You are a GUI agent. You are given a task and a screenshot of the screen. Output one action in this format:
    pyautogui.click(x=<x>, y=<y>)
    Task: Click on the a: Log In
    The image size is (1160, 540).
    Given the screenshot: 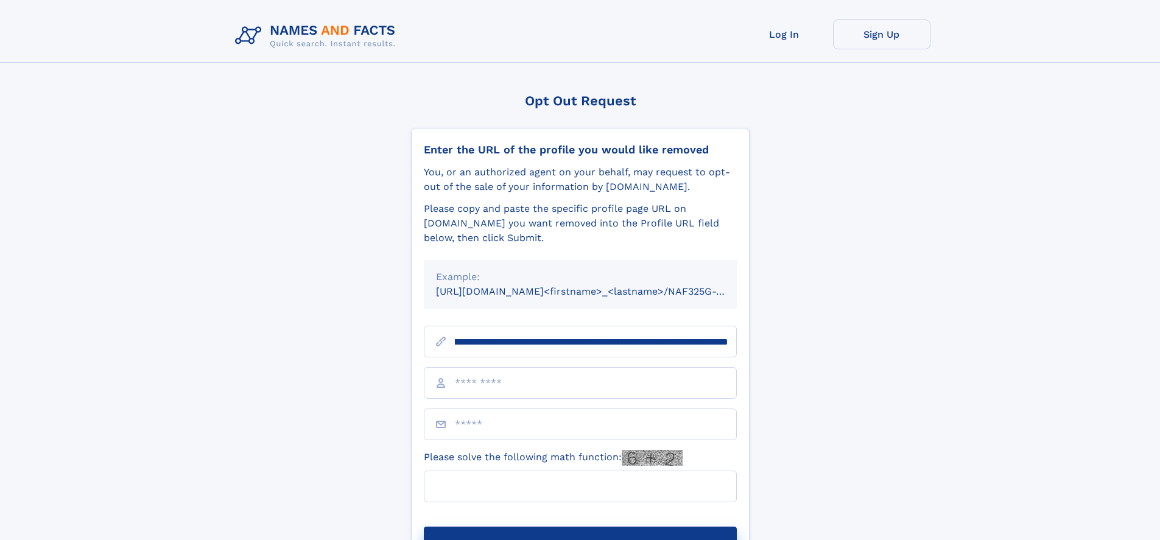 What is the action you would take?
    pyautogui.click(x=784, y=34)
    